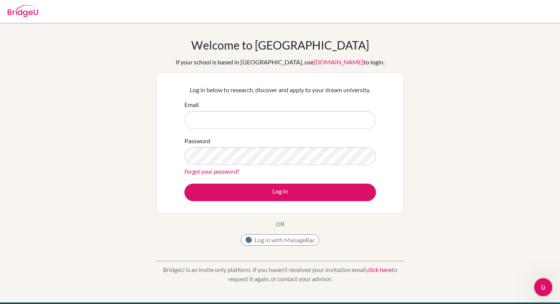 This screenshot has height=304, width=560. I want to click on p: BridgeU is an invite only platform. If you haven’t received your invitation email, to request it ..., so click(280, 275).